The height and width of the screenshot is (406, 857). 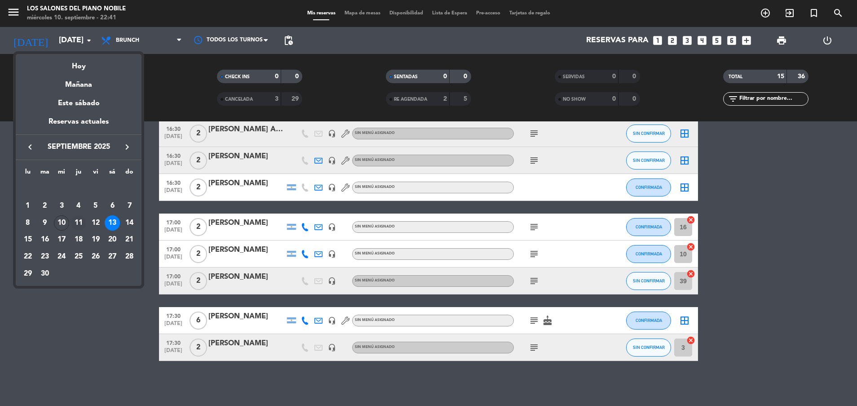 What do you see at coordinates (30, 147) in the screenshot?
I see `i: keyboard_arrow_left` at bounding box center [30, 147].